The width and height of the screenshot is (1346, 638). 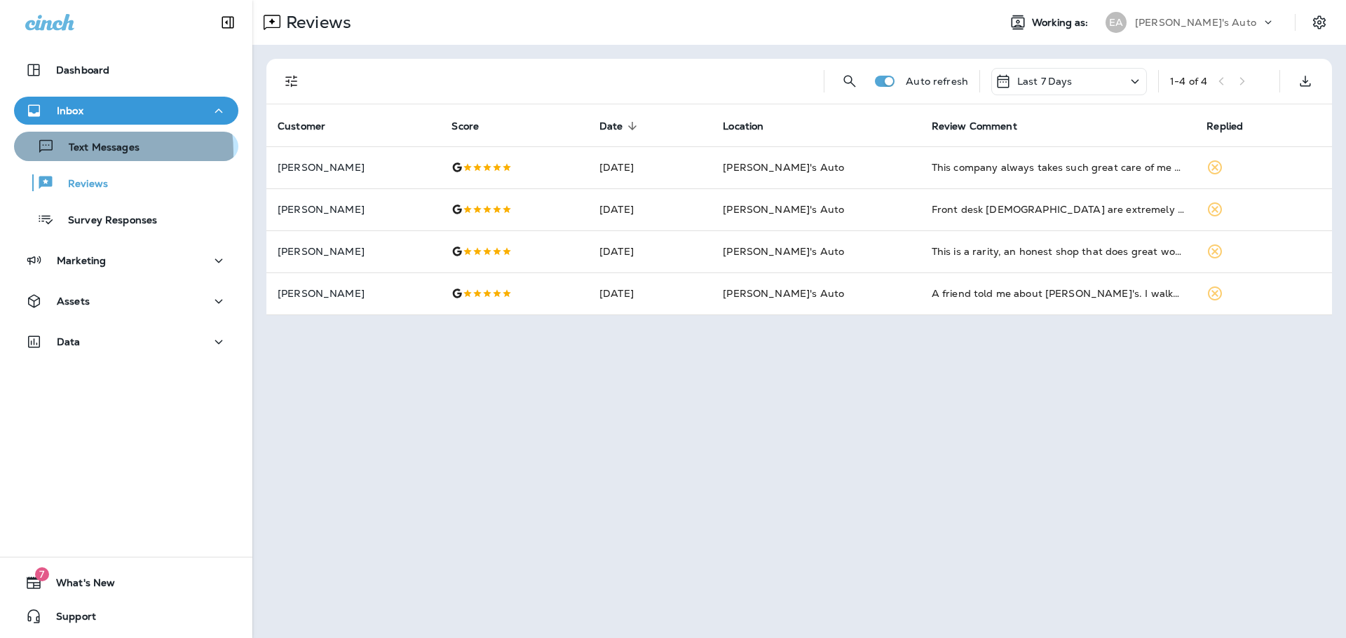 I want to click on span: 7, so click(x=42, y=575).